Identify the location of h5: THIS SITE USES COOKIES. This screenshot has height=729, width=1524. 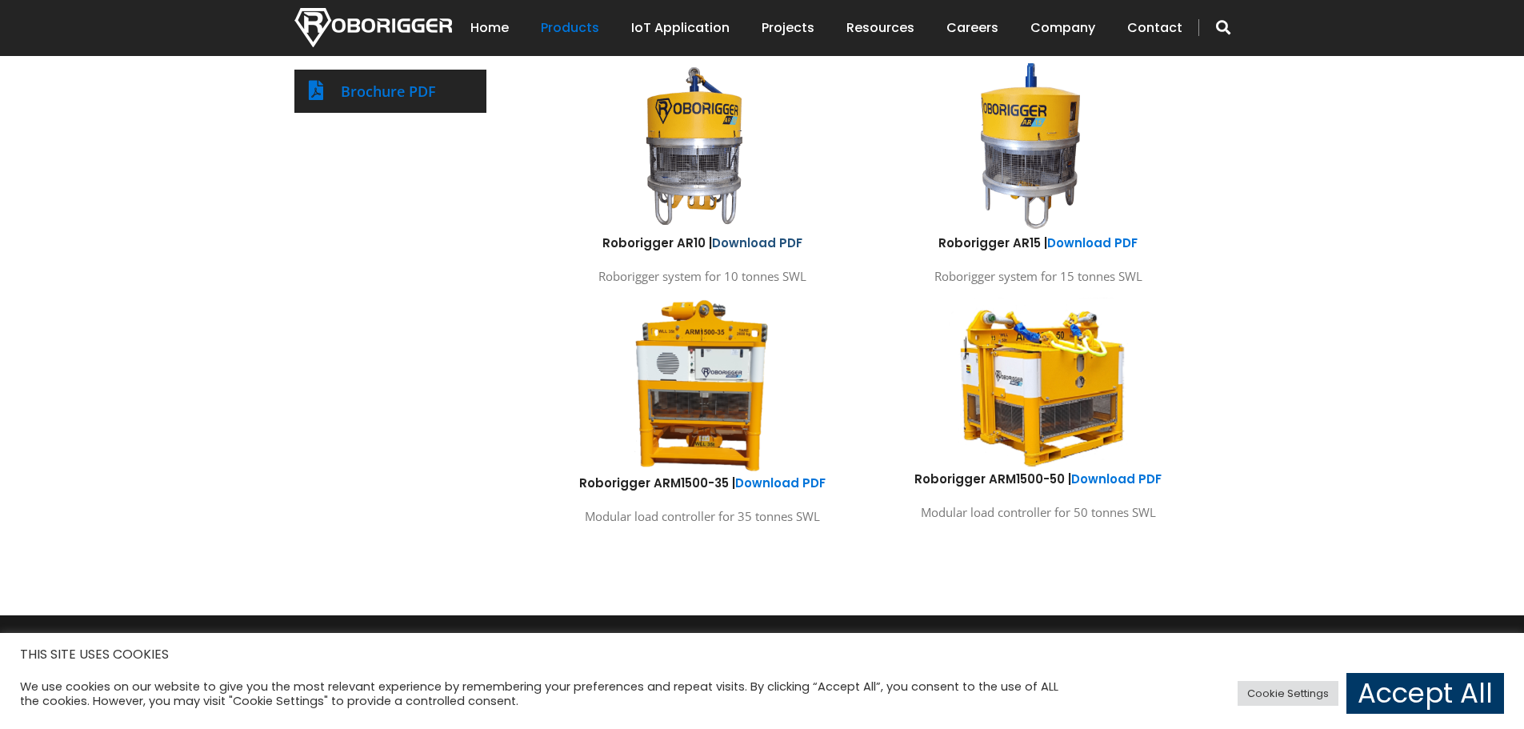
(761, 654).